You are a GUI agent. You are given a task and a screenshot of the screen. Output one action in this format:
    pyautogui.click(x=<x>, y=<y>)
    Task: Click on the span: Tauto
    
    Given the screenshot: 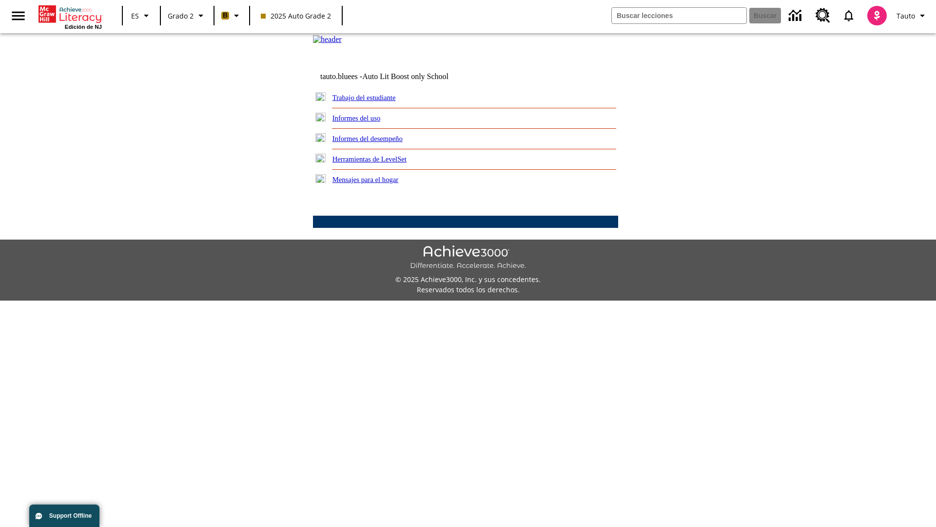 What is the action you would take?
    pyautogui.click(x=906, y=16)
    